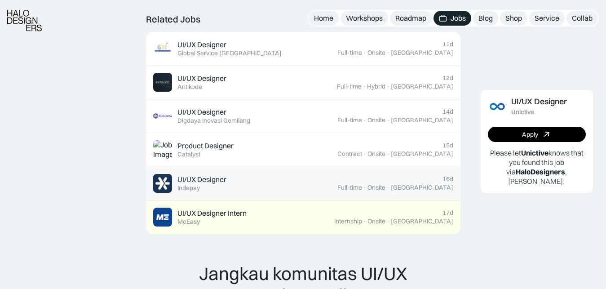 The image size is (606, 289). Describe the element at coordinates (376, 86) in the screenshot. I see `div: Hybrid` at that location.